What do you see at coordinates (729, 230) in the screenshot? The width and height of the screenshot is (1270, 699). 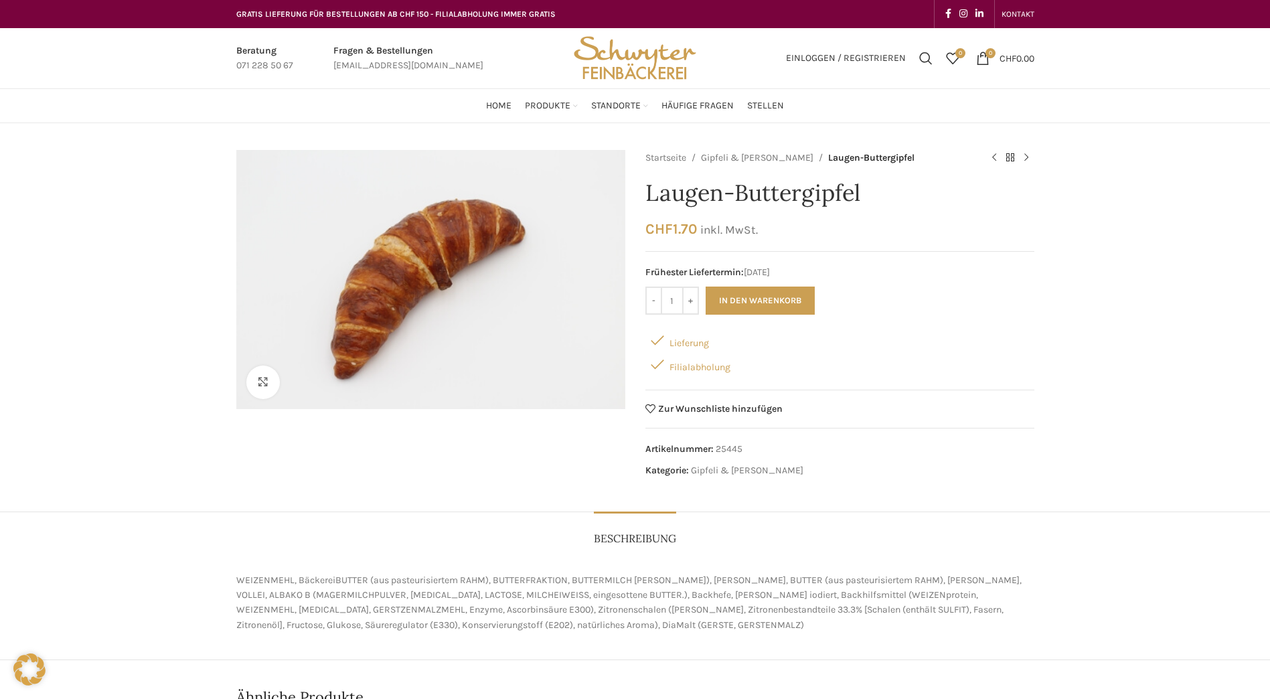 I see `small: inkl. MwSt.` at bounding box center [729, 230].